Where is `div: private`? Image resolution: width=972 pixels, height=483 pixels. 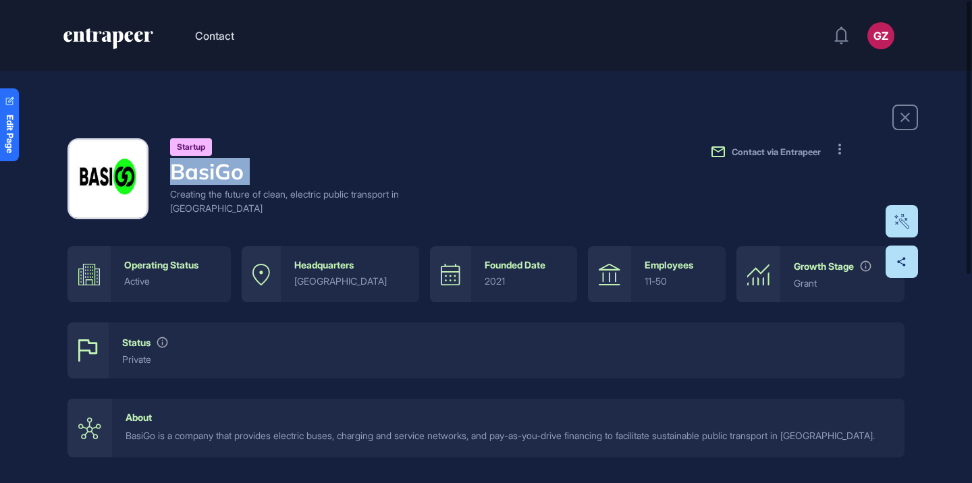 div: private is located at coordinates (506, 360).